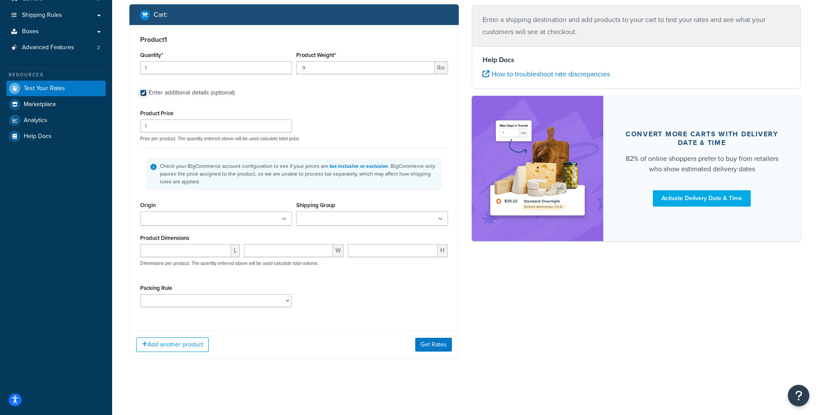 The width and height of the screenshot is (818, 415). I want to click on a: Activate Delivery Date & Time, so click(701, 198).